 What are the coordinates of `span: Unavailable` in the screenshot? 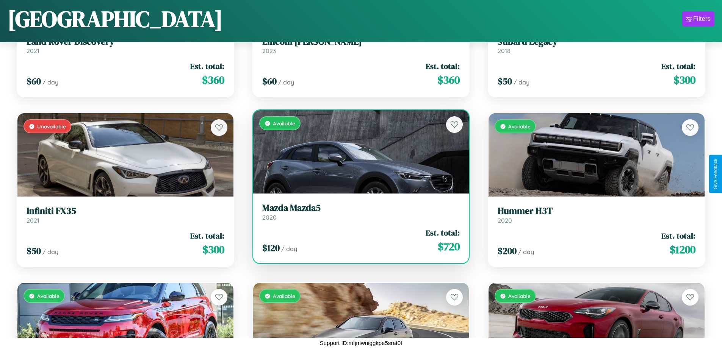 It's located at (52, 126).